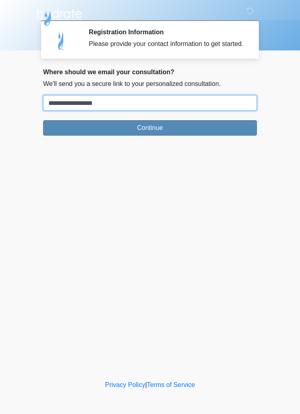  Describe the element at coordinates (171, 385) in the screenshot. I see `a: Terms of Service` at that location.